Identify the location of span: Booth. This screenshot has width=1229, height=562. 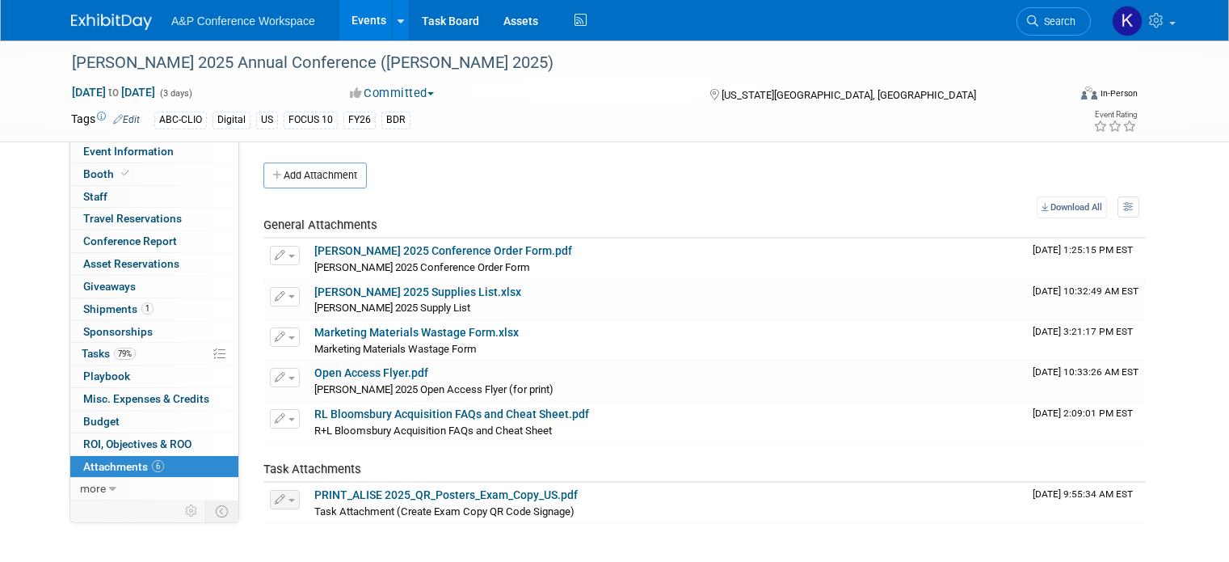
(107, 174).